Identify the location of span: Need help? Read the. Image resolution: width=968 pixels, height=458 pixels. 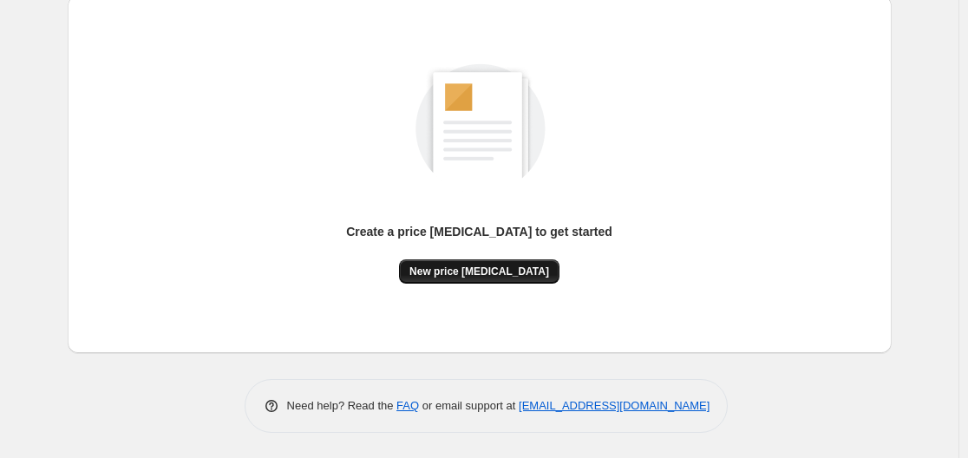
(342, 405).